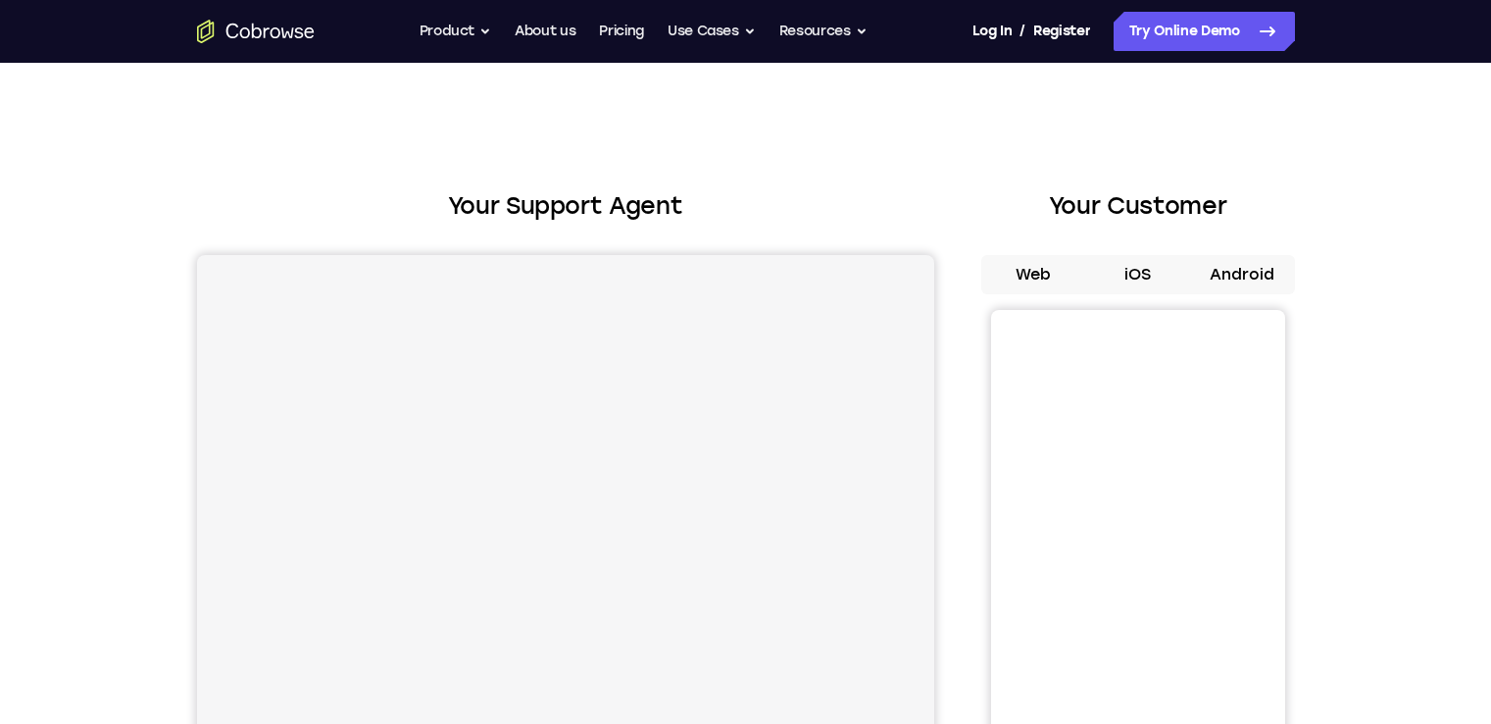 This screenshot has width=1491, height=724. I want to click on button: Resources, so click(824, 31).